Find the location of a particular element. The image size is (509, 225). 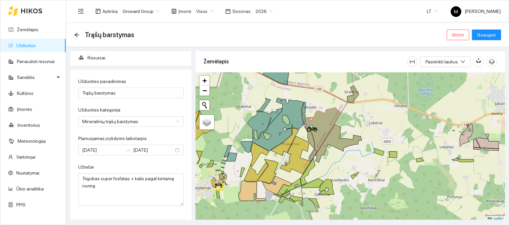

span: column-width is located at coordinates (412, 62).